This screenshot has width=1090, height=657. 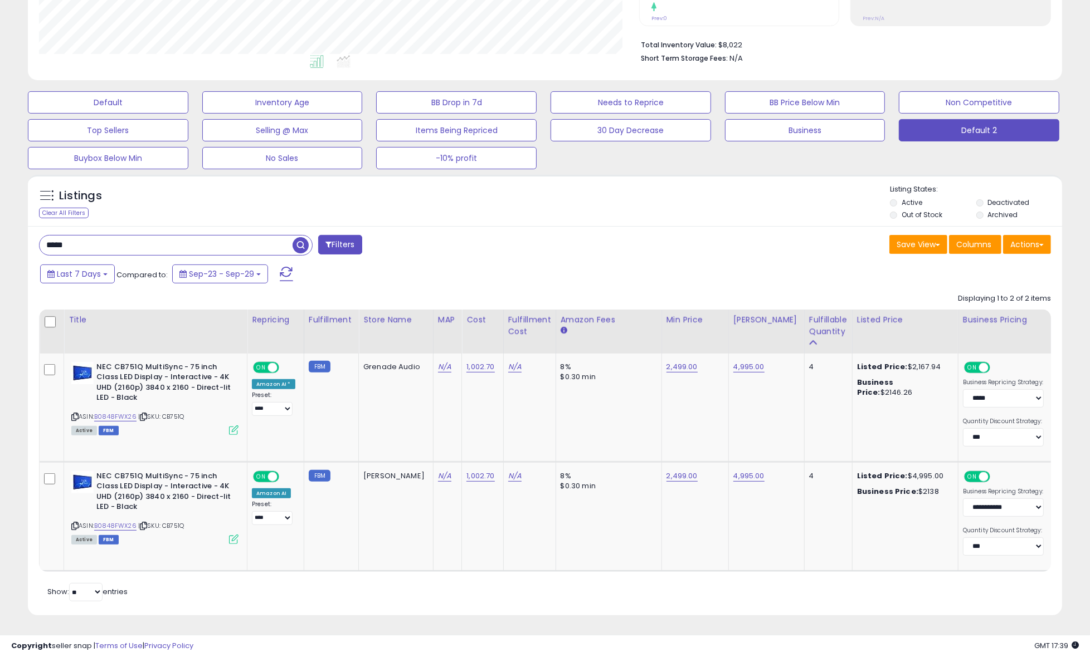 I want to click on button: Selling @ Max, so click(x=282, y=130).